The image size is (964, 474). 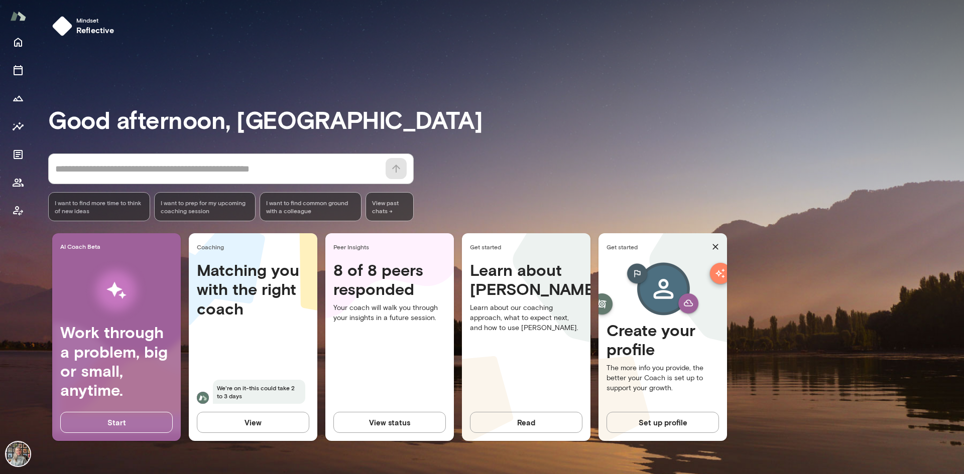 I want to click on button: Home, so click(x=18, y=42).